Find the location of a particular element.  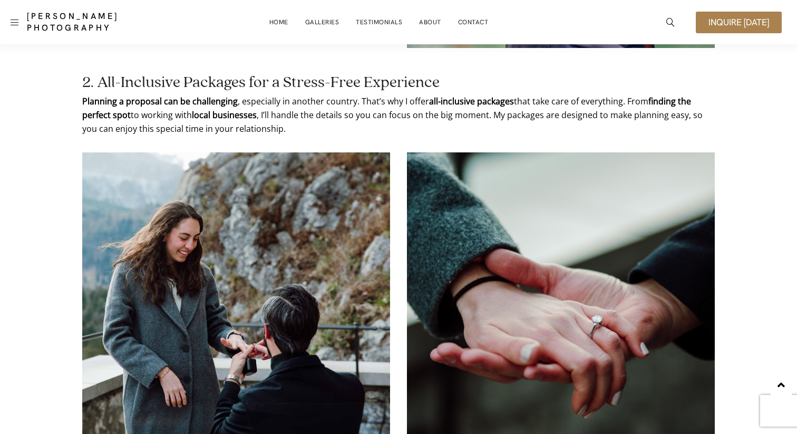

a: Contact is located at coordinates (473, 22).